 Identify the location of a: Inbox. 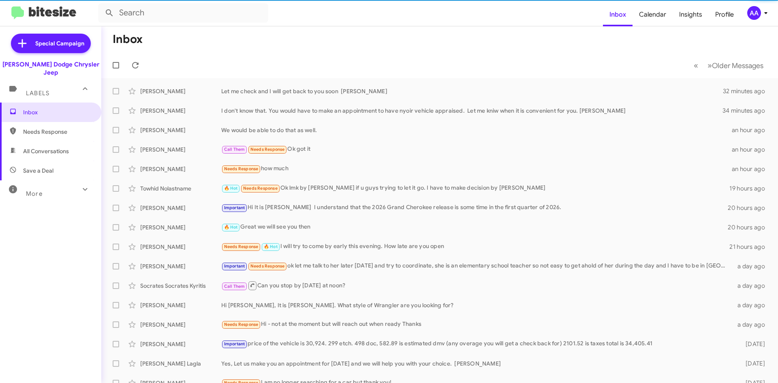
(617, 15).